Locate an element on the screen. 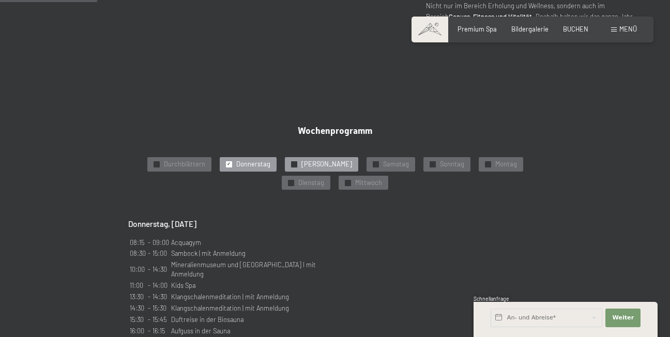  strong: Genuss, Fitness und Vitalität is located at coordinates (490, 17).